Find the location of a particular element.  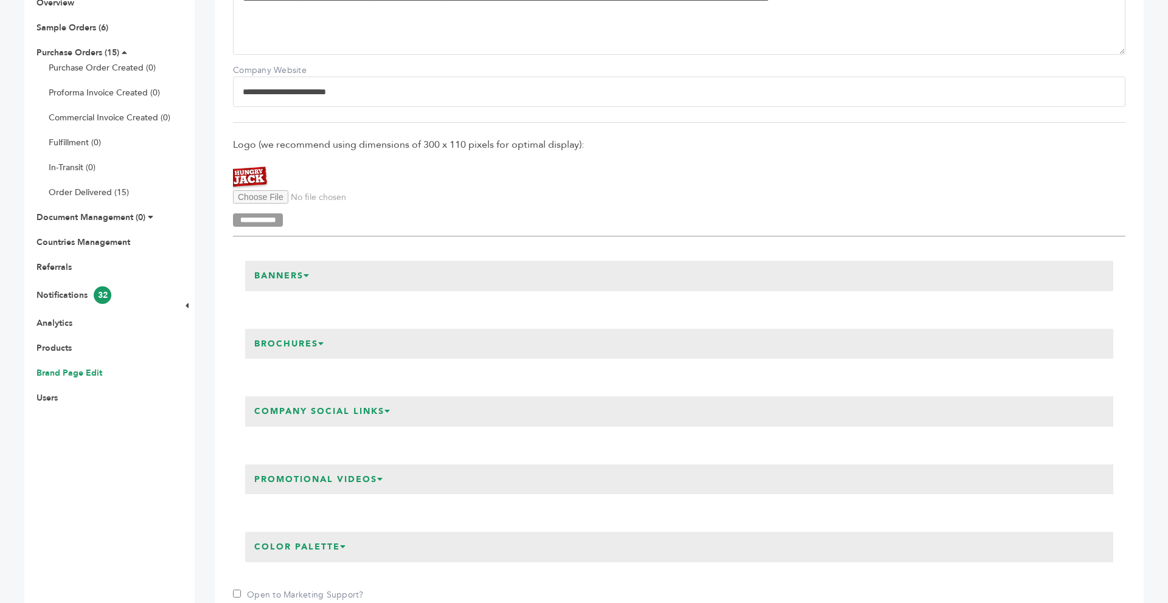

a: Users is located at coordinates (47, 398).